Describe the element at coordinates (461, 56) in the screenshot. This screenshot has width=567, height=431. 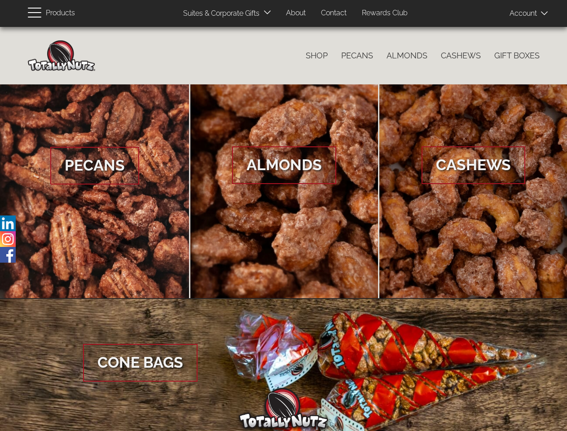
I see `a: Cashews` at that location.